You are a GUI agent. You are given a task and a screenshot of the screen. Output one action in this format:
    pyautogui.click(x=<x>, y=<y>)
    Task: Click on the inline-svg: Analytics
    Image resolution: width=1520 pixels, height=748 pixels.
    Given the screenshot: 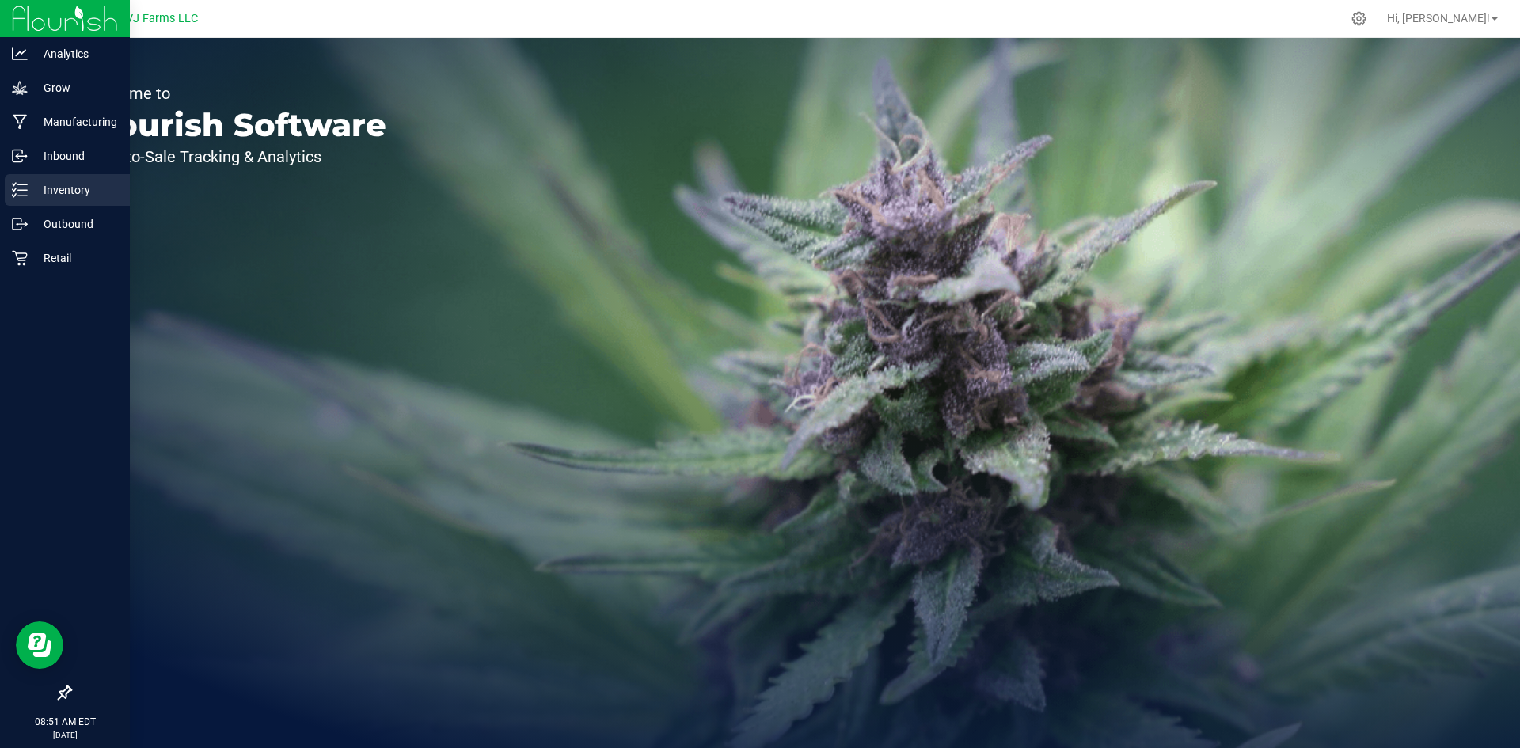 What is the action you would take?
    pyautogui.click(x=20, y=54)
    